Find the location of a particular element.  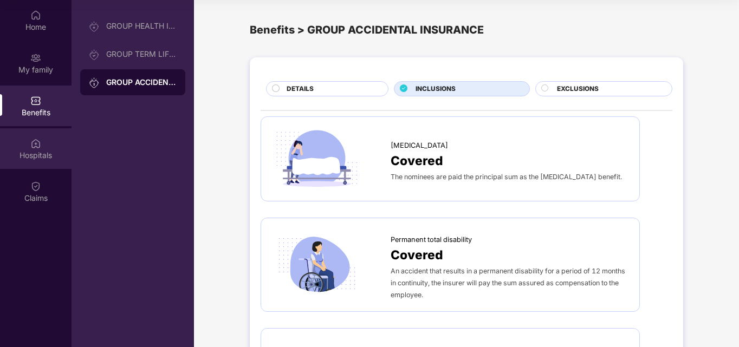

img: svg+xml;base64,PHN2ZyBpZD0iQmVuZWZpdHMiIHhtbG5zPSJodHRwOi8vd3d3LnczLm9yZy8yMDAwL3N2ZyIgd2lkdGg9Ij... is located at coordinates (36, 101).